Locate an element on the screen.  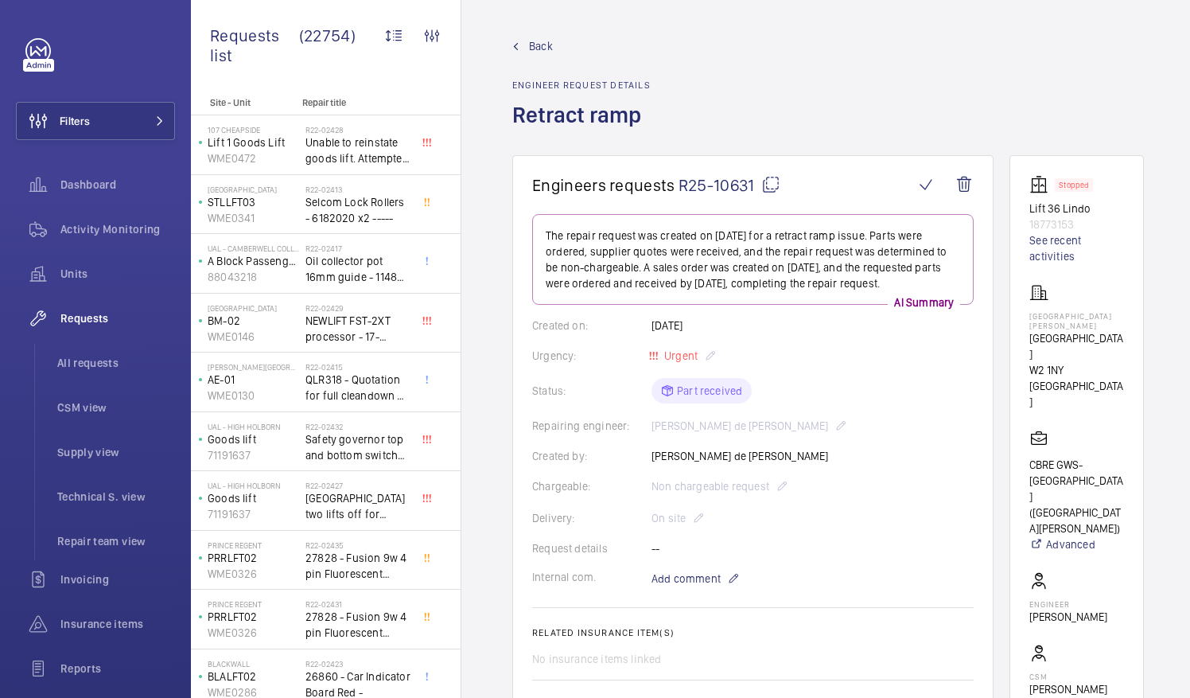
span: Selcom Lock Rollers - 6182020 x2 ----- is located at coordinates (358, 210).